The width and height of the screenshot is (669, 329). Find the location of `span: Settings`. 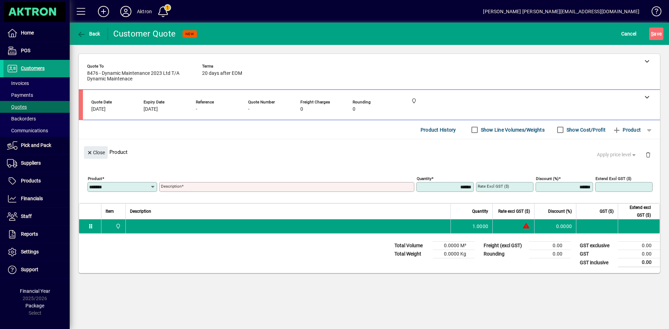

span: Settings is located at coordinates (30, 252).